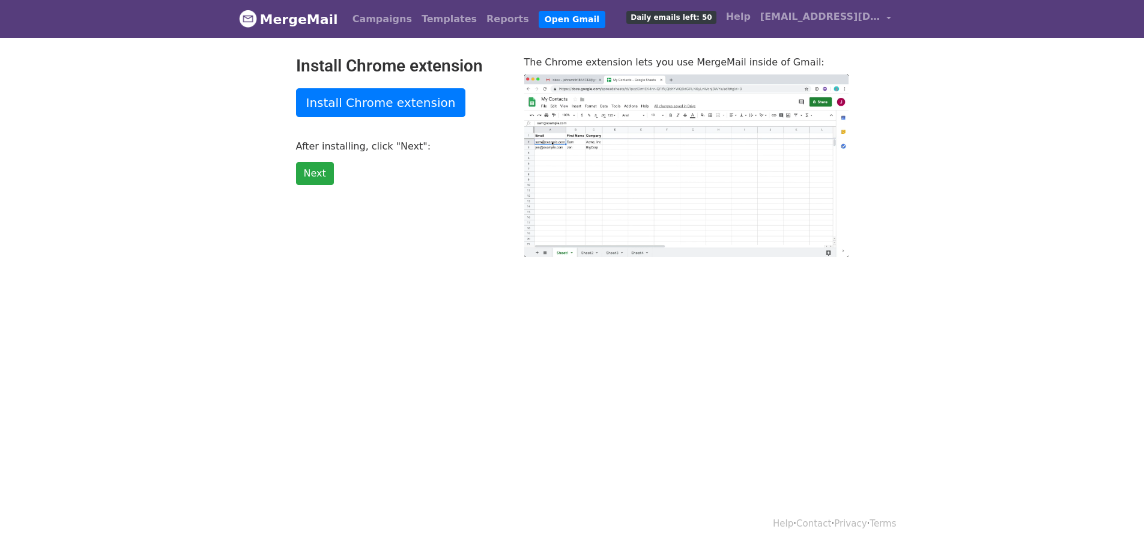 The width and height of the screenshot is (1144, 547). Describe the element at coordinates (507, 19) in the screenshot. I see `a: Reports` at that location.